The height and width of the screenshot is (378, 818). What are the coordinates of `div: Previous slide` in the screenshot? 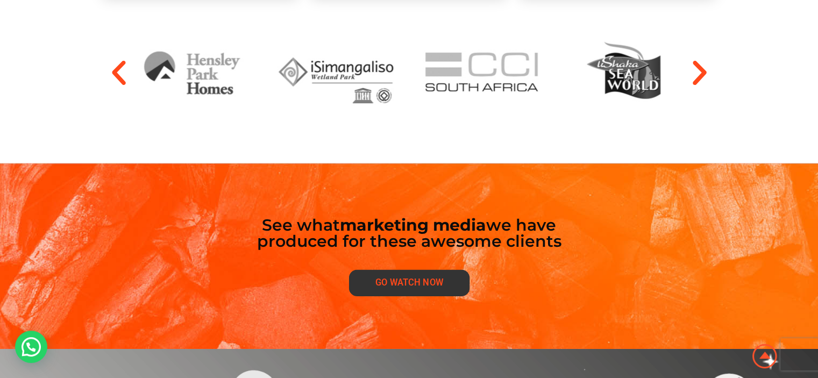 It's located at (119, 73).